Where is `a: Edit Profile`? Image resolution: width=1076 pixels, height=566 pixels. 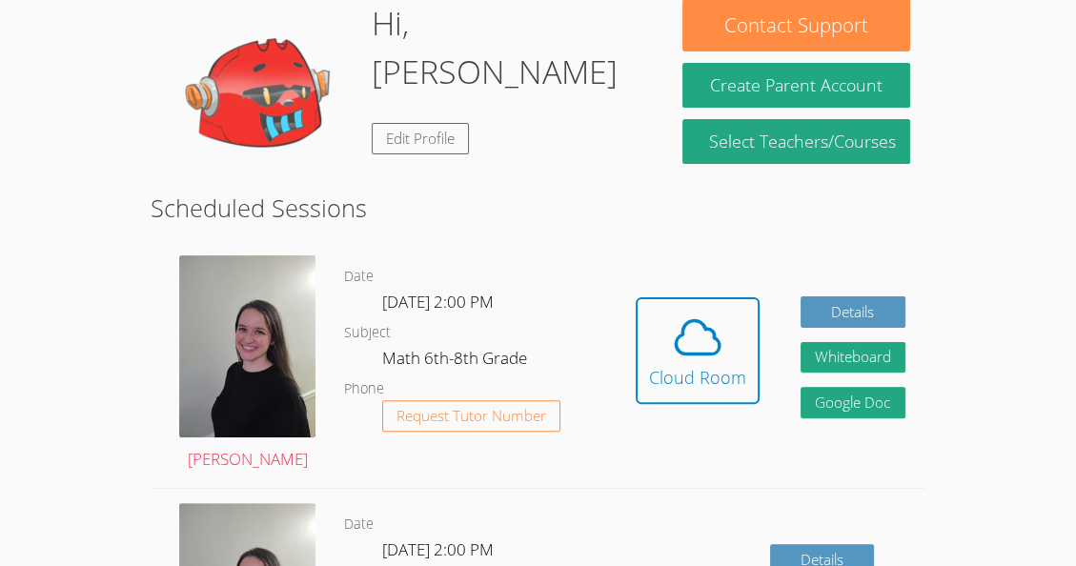
a: Edit Profile is located at coordinates (420, 138).